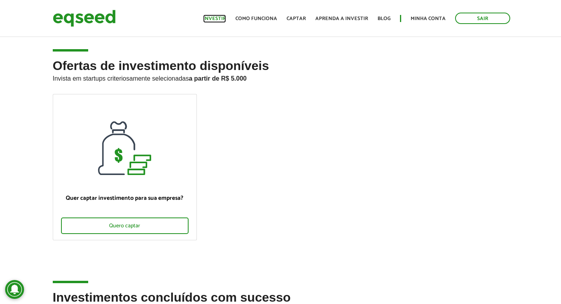 The image size is (561, 304). I want to click on a: Captar, so click(296, 19).